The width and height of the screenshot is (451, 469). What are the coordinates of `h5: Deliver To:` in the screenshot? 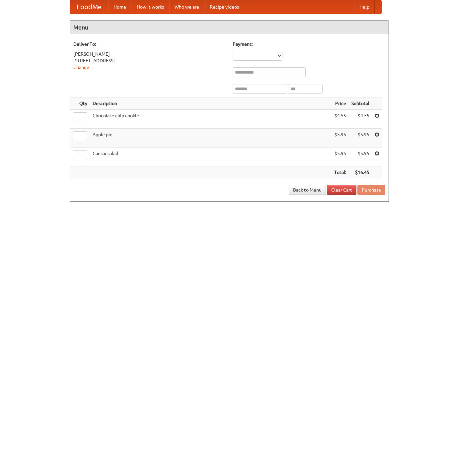 It's located at (150, 44).